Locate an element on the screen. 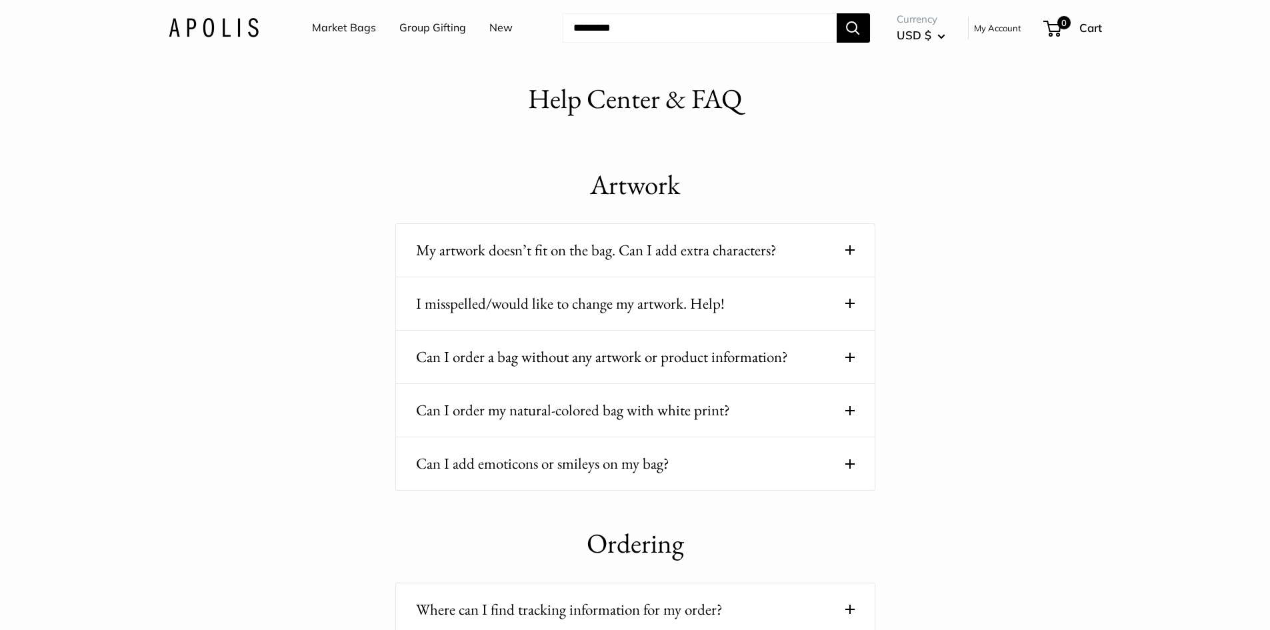 This screenshot has height=630, width=1270. h1: Artwork is located at coordinates (636, 185).